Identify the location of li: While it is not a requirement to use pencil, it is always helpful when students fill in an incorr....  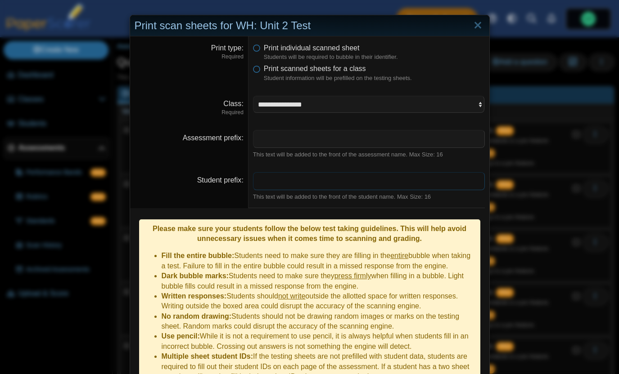
(319, 342).